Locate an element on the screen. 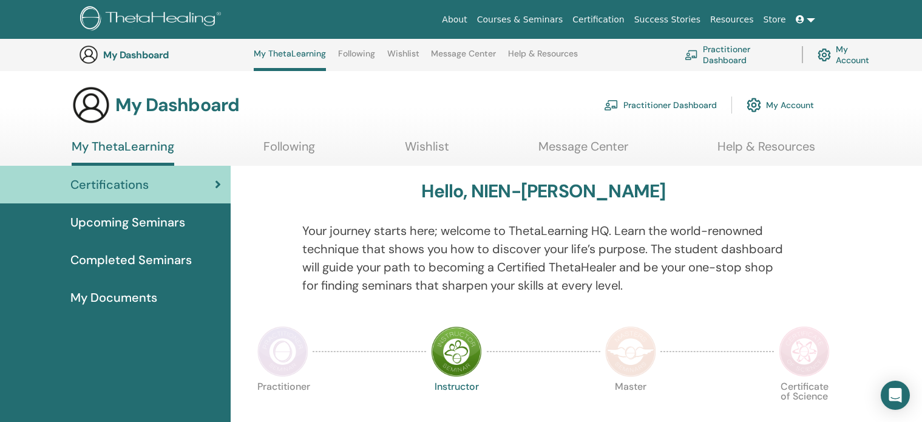 This screenshot has height=422, width=922. div: Open Intercom Messenger is located at coordinates (895, 395).